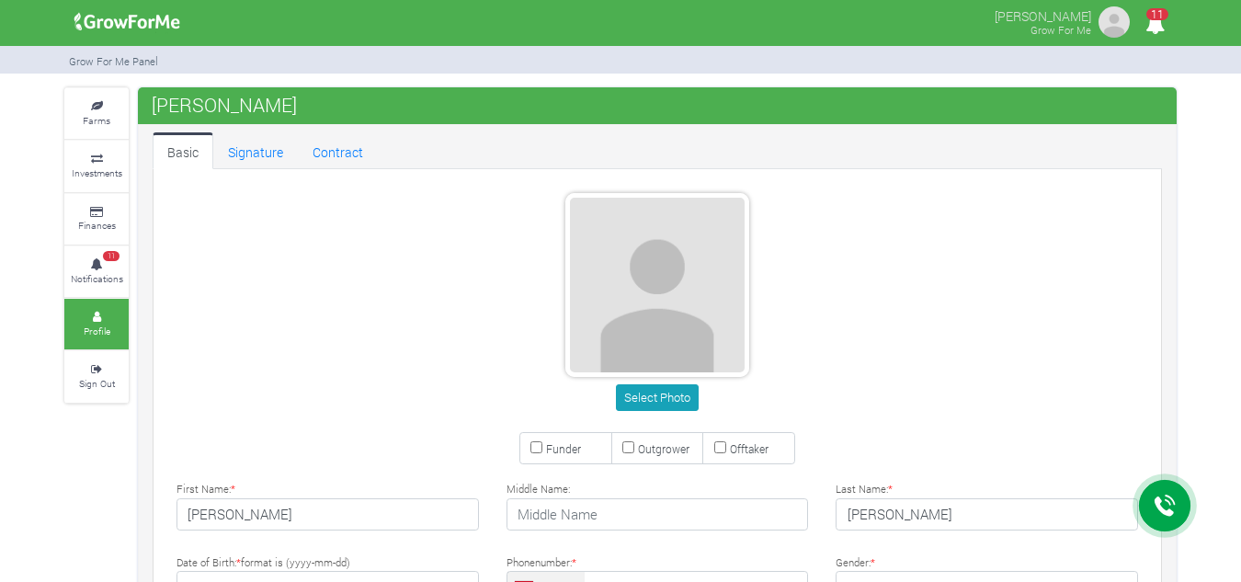  Describe the element at coordinates (564, 449) in the screenshot. I see `small: Funder` at that location.